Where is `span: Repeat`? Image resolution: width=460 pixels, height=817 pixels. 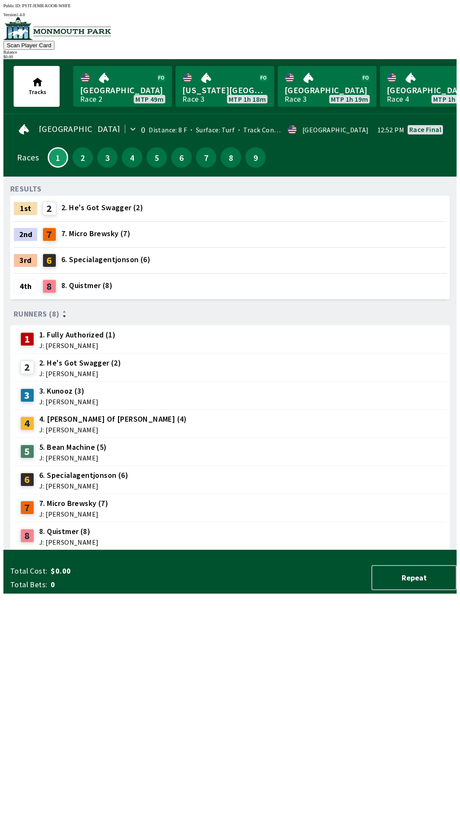
span: Repeat is located at coordinates (414, 577).